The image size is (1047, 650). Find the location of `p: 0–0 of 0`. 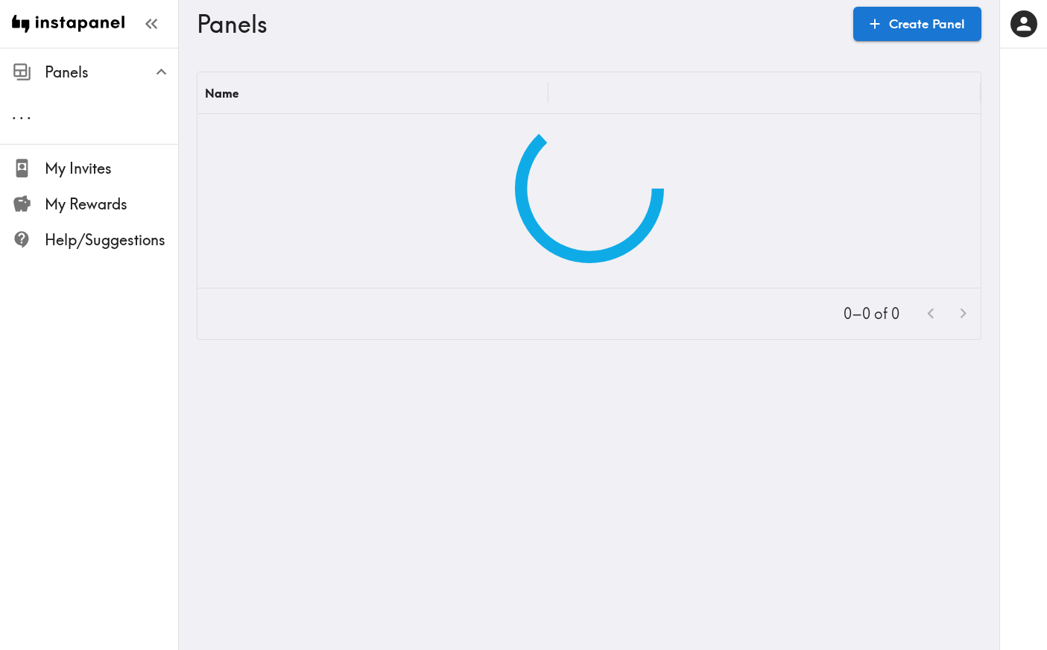

p: 0–0 of 0 is located at coordinates (871, 314).